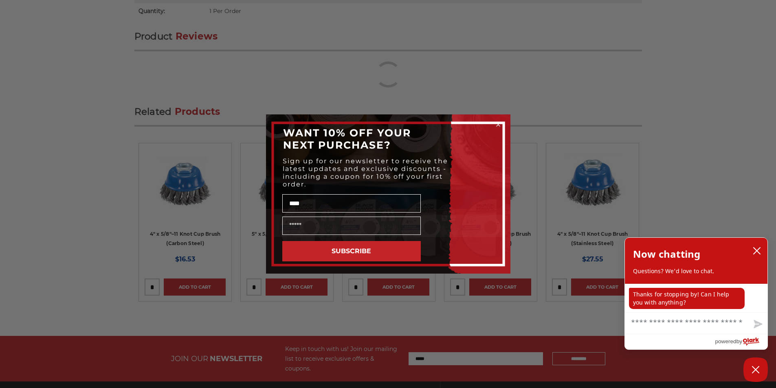  Describe the element at coordinates (351, 251) in the screenshot. I see `button: SUBSCRIBE` at that location.